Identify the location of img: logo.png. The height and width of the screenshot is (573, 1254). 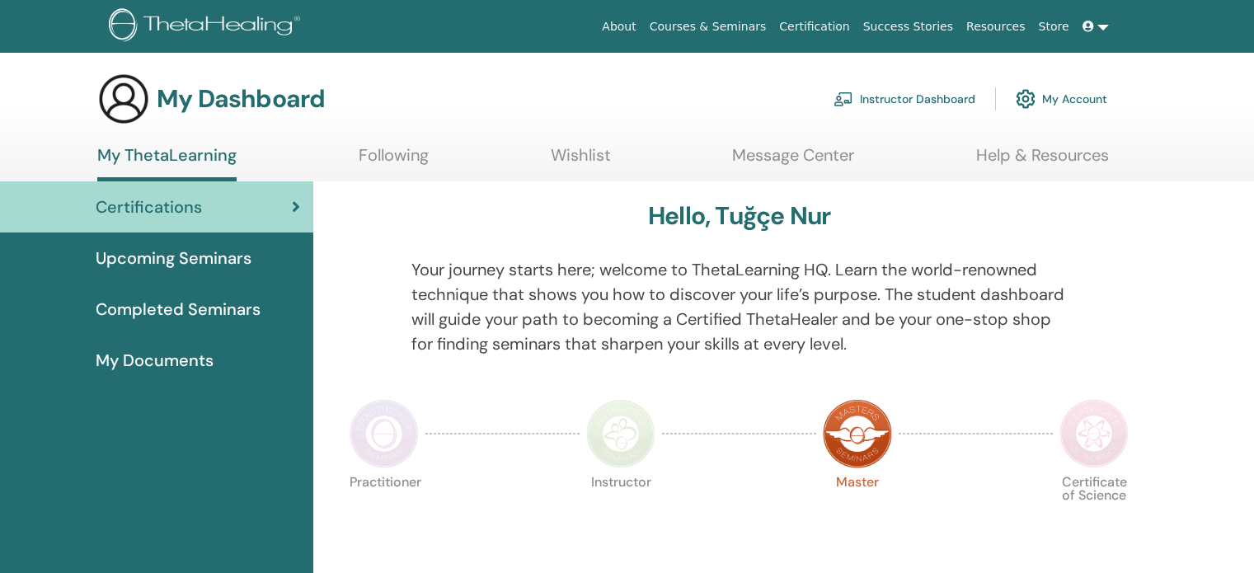
(207, 26).